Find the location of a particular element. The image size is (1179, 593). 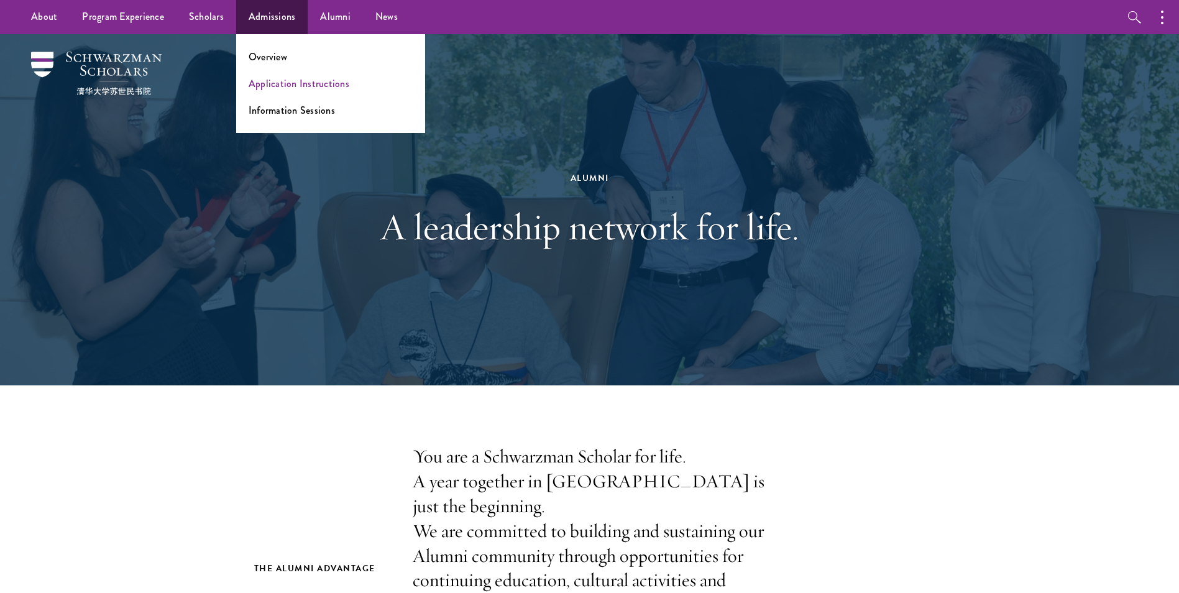

a: Application Instructions is located at coordinates (299, 83).